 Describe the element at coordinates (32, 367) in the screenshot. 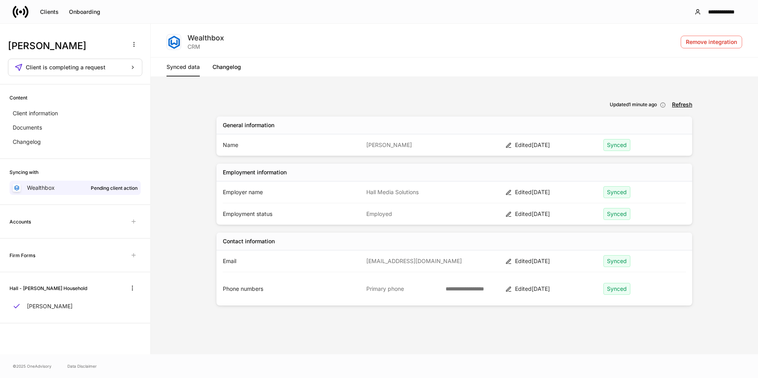

I see `span: © 2025 OneAdvisory` at that location.